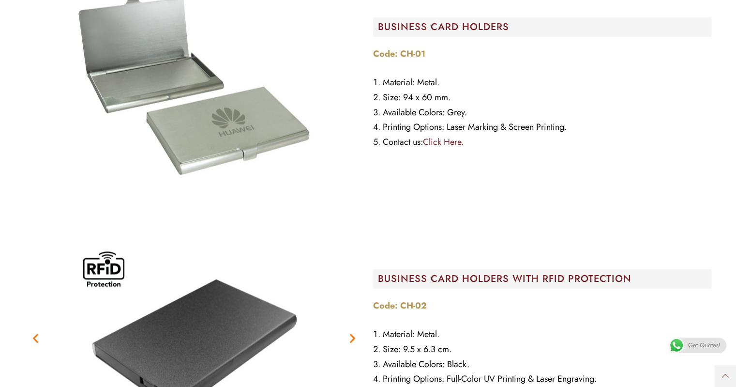  I want to click on li: Available Colors: Black., so click(542, 364).